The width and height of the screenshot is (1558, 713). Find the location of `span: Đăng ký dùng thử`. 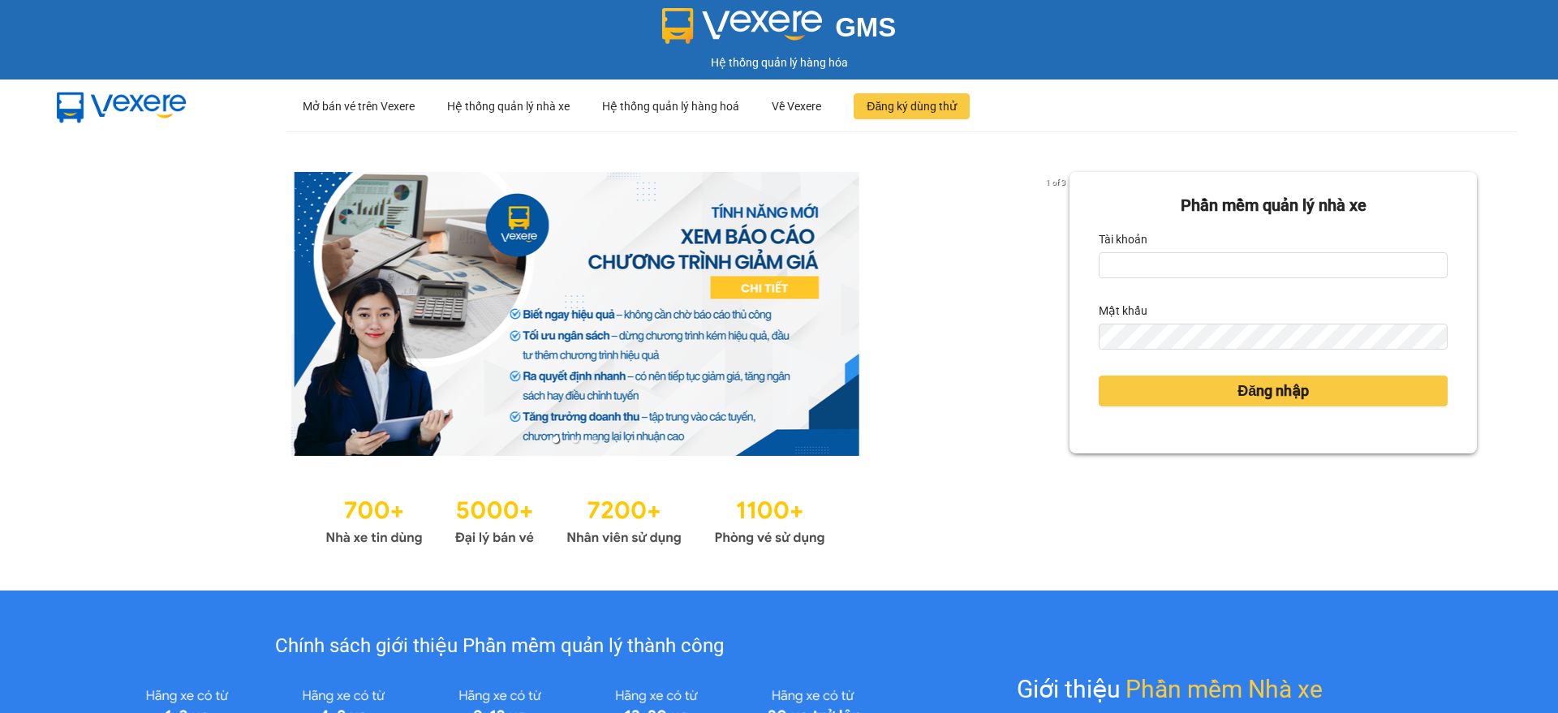

span: Đăng ký dùng thử is located at coordinates (911, 106).